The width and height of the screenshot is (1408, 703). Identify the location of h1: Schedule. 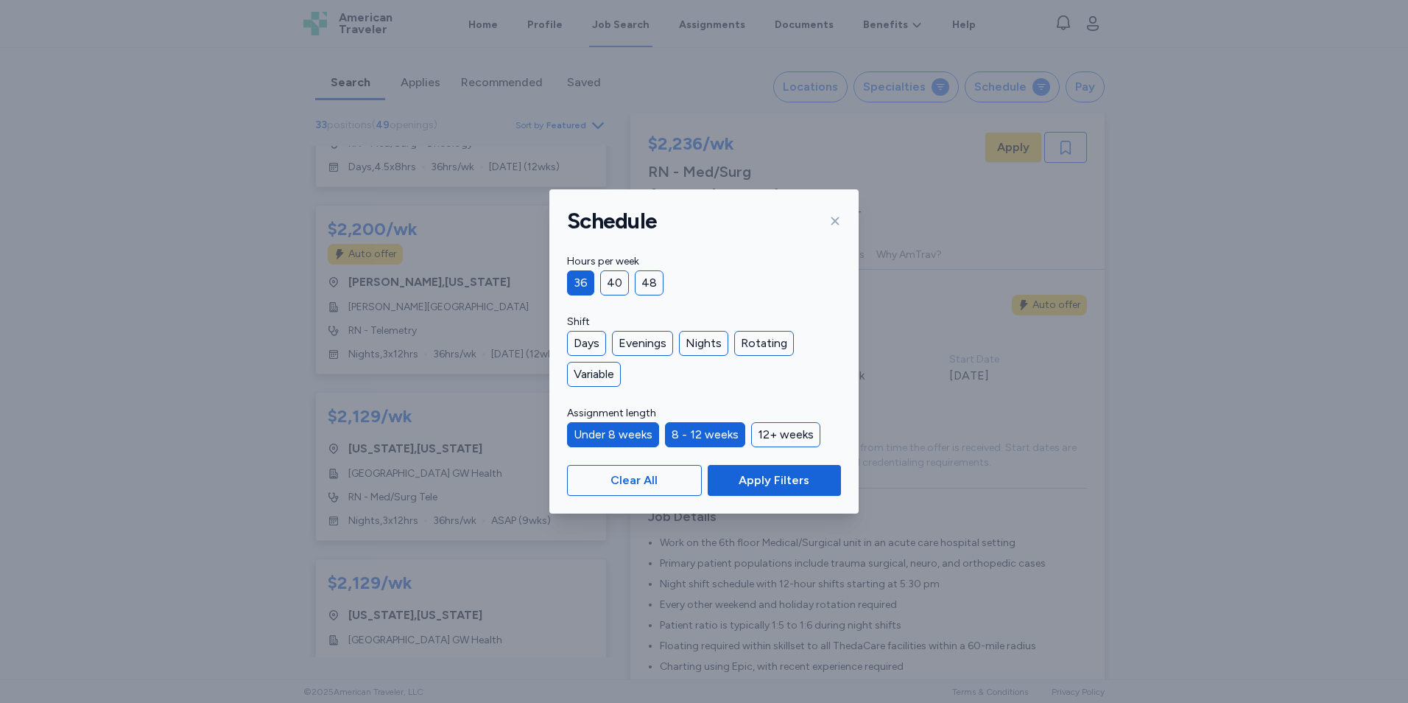
(612, 221).